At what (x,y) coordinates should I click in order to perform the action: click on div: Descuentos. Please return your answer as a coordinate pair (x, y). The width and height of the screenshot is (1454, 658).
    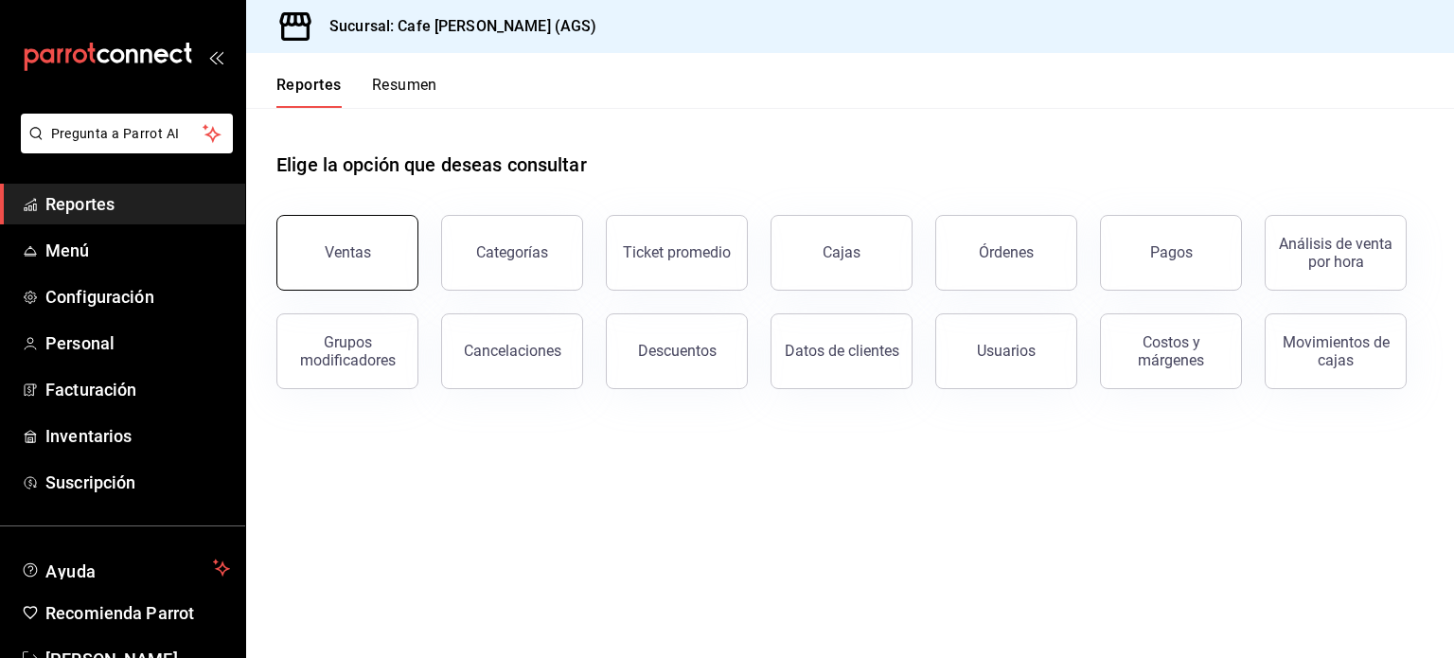
    Looking at the image, I should click on (677, 350).